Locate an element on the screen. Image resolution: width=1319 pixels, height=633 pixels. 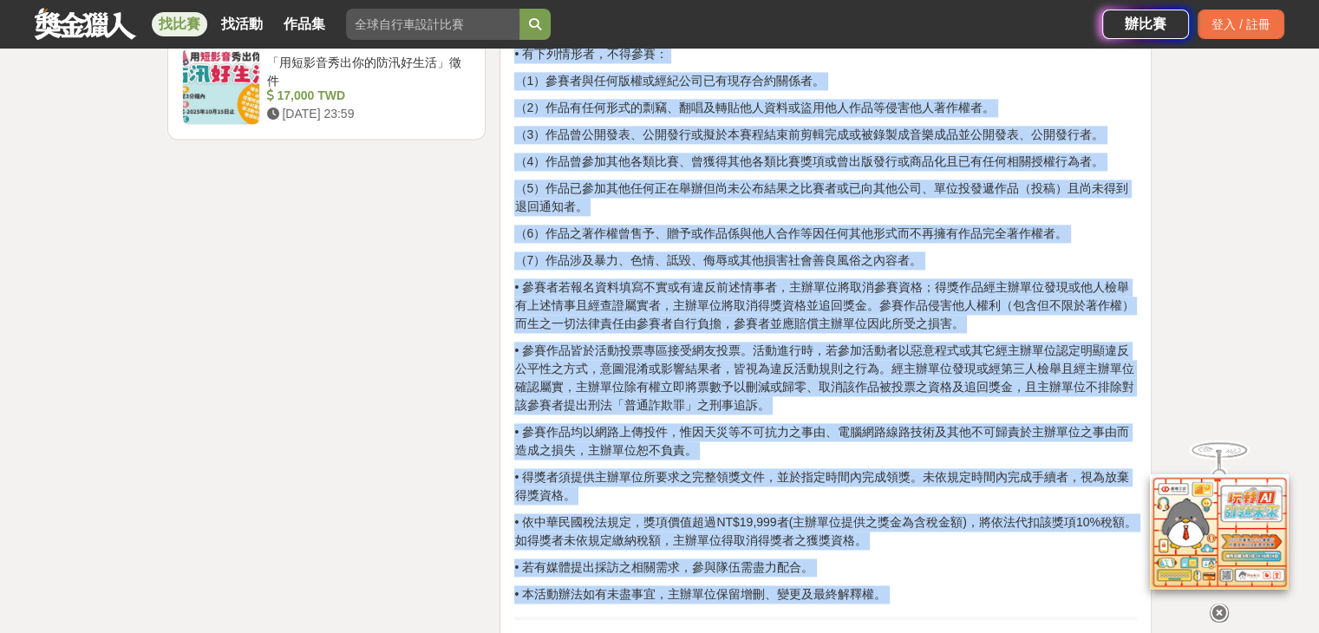
p: • 參賽者若報名資料填寫不實或有違反前述情事者，主辦單位將取消參賽資格；得獎作品經主辦單位發現或他人檢舉有上述情事且經查證屬實者，主辦單位將取消得獎資格並追回獎金。參賽作品侵害他人權利（包含但不... is located at coordinates (826, 305).